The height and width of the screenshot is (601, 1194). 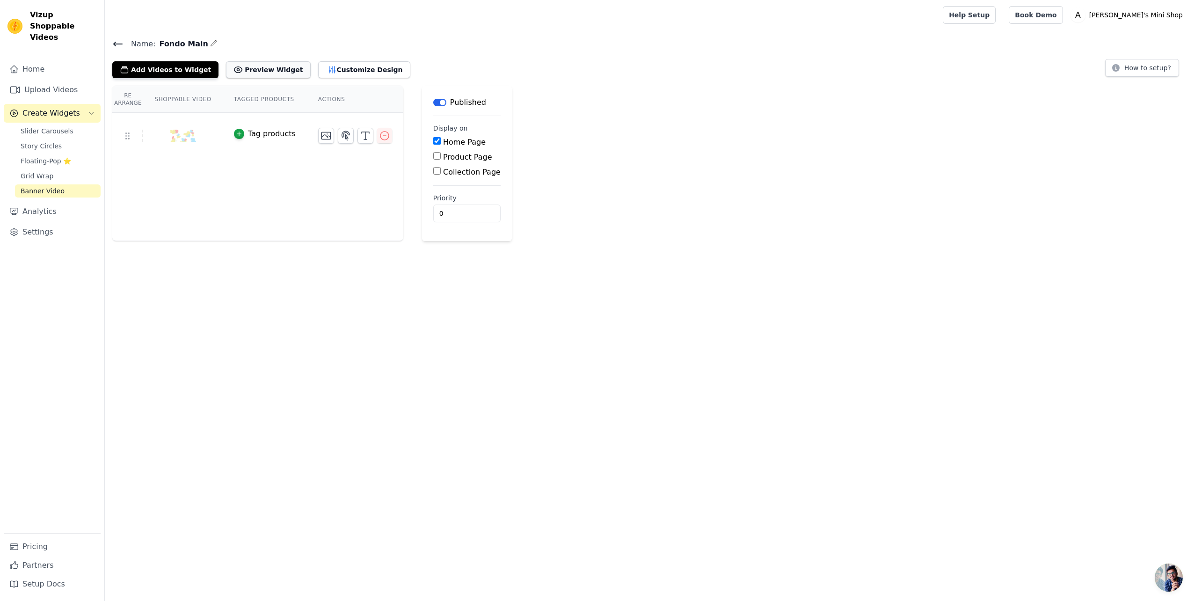 What do you see at coordinates (268, 70) in the screenshot?
I see `a: Preview Widget` at bounding box center [268, 70].